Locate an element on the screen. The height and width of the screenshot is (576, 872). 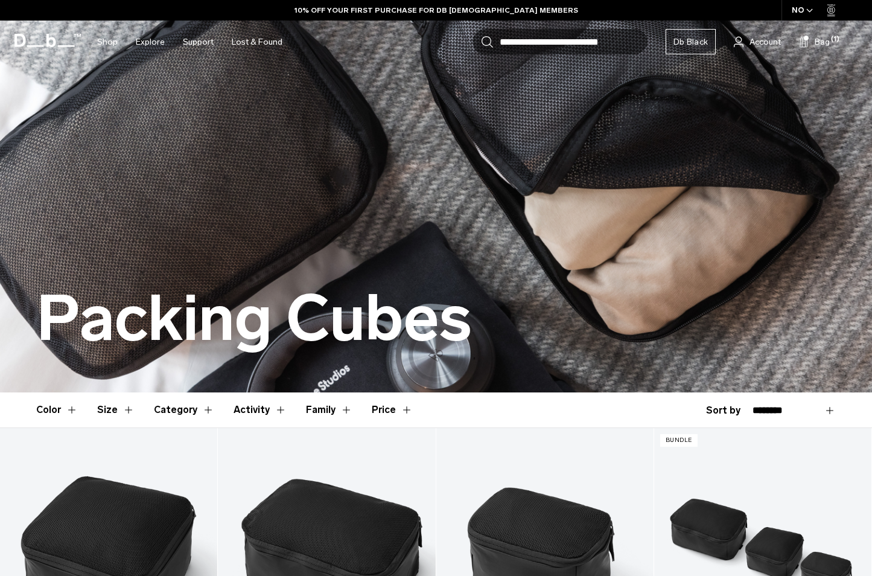
span: Bag is located at coordinates (822, 42).